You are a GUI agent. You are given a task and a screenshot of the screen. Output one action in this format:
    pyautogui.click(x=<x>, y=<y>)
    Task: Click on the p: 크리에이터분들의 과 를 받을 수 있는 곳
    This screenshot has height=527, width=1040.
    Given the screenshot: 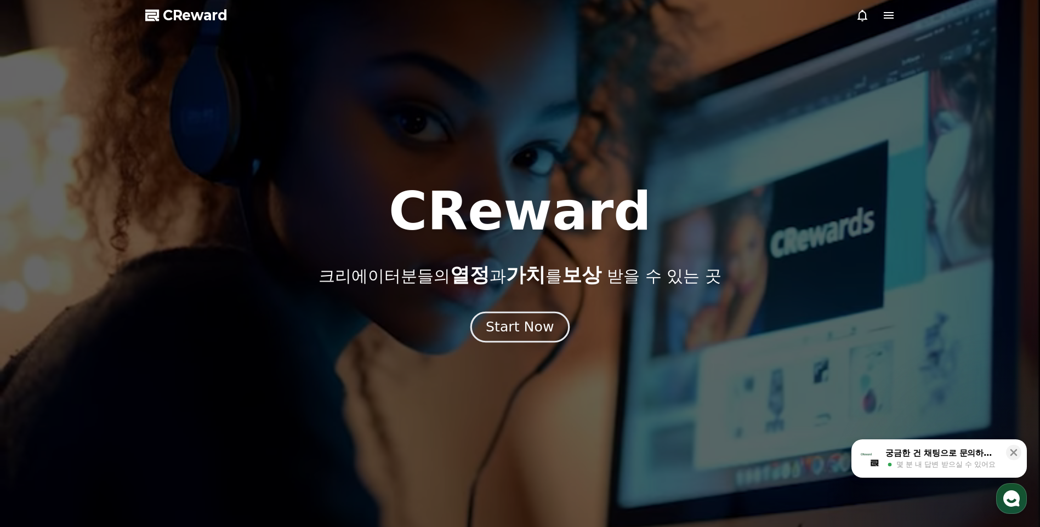 What is the action you would take?
    pyautogui.click(x=520, y=275)
    